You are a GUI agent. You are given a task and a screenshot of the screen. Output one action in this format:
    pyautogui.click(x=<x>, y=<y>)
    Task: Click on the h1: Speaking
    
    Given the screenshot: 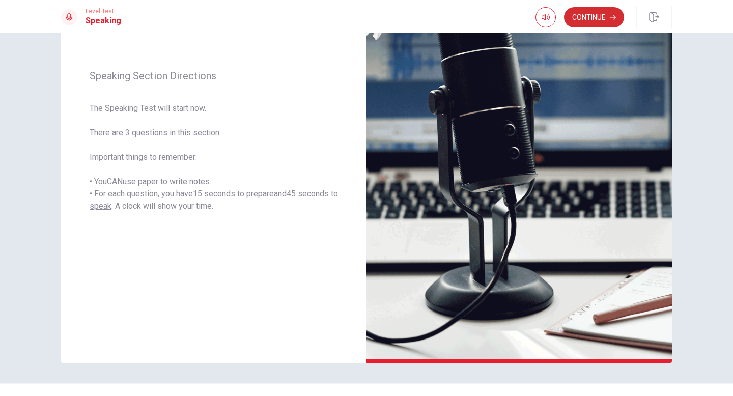 What is the action you would take?
    pyautogui.click(x=103, y=21)
    